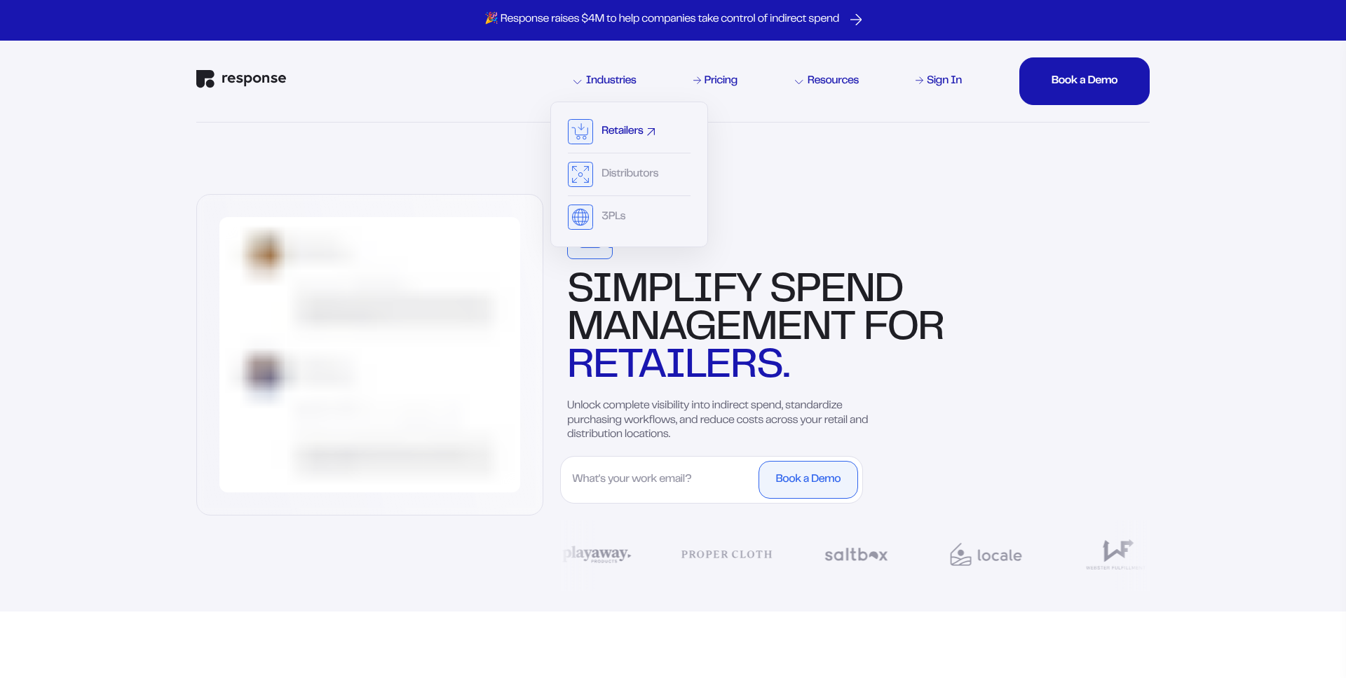 The width and height of the screenshot is (1346, 678). Describe the element at coordinates (663, 292) in the screenshot. I see `span: Simplify` at that location.